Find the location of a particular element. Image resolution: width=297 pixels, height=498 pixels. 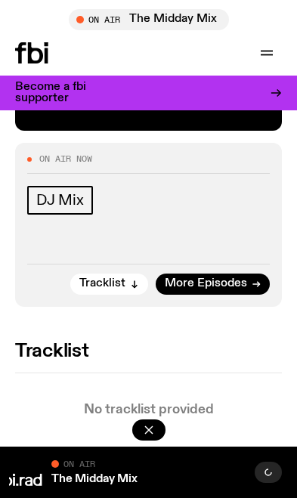

span: Tracklist is located at coordinates (102, 283).